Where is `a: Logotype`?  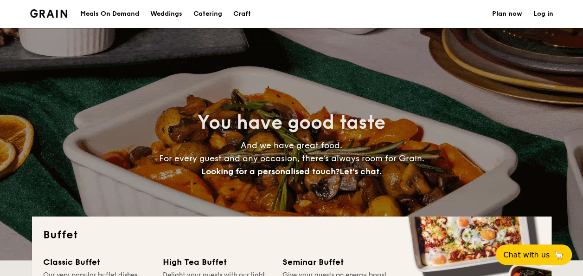
a: Logotype is located at coordinates (49, 13).